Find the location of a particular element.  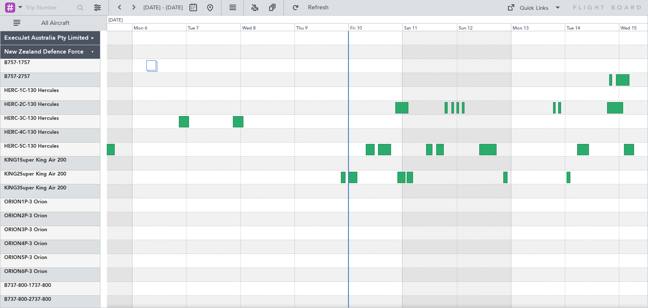

span: HERC-4 is located at coordinates (13, 133).